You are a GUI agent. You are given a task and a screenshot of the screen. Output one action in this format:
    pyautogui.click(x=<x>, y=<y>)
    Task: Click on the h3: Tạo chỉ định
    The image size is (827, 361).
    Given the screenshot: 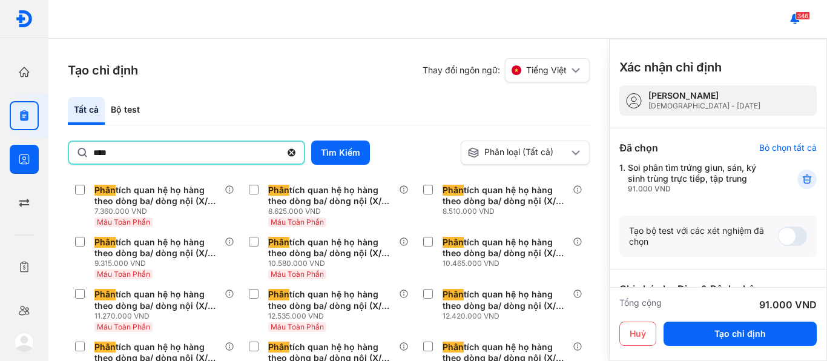 What is the action you would take?
    pyautogui.click(x=103, y=70)
    